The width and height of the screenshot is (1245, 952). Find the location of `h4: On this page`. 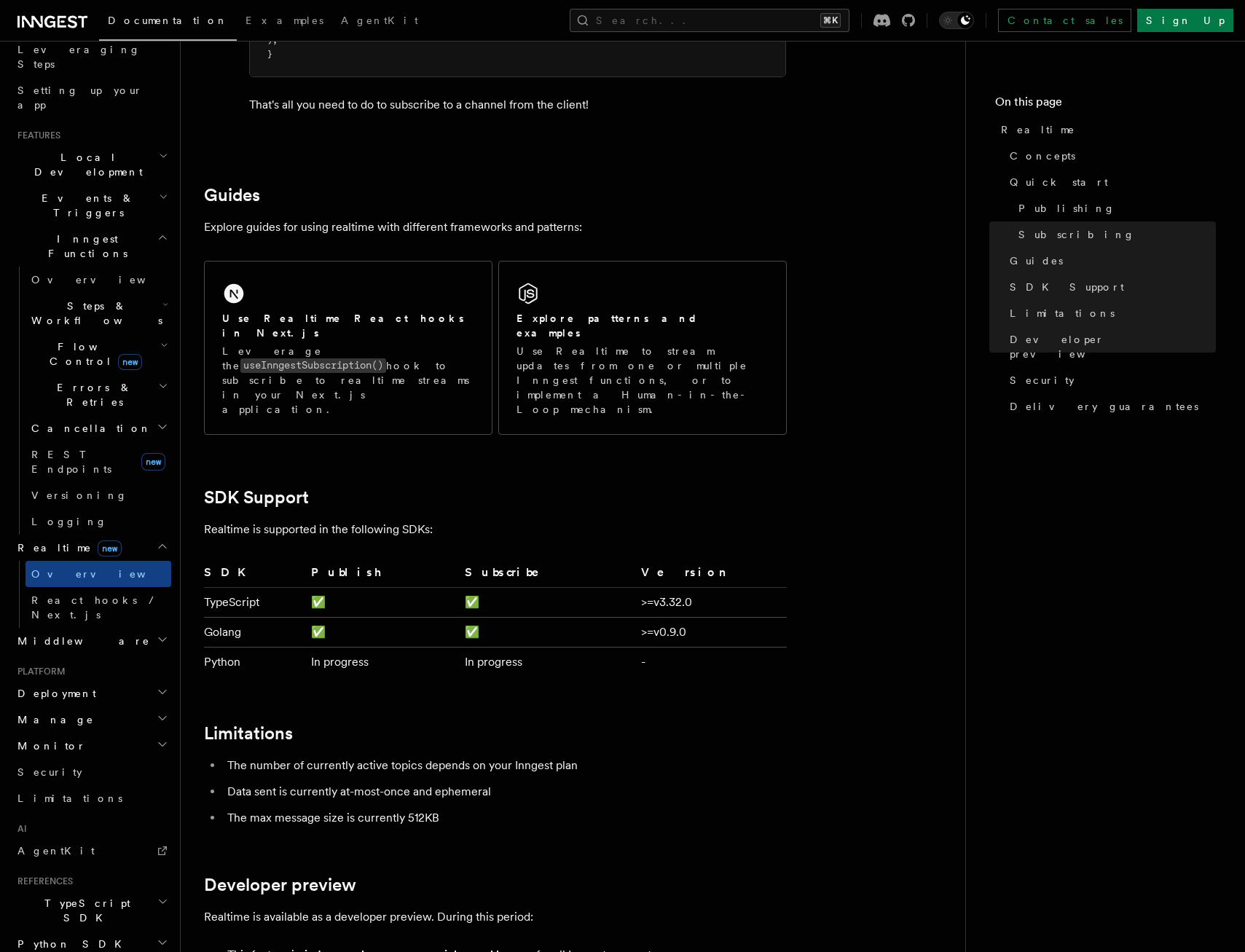

h4: On this page is located at coordinates (1105, 105).